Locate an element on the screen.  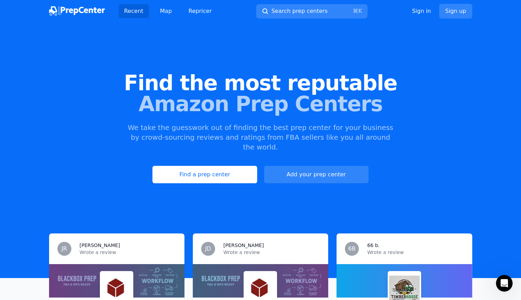
button: go back is located at coordinates (11, 9).